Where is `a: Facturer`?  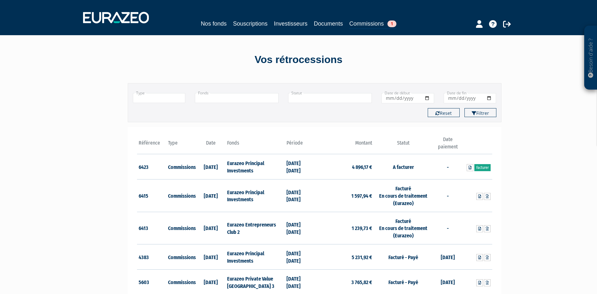
a: Facturer is located at coordinates (483, 168).